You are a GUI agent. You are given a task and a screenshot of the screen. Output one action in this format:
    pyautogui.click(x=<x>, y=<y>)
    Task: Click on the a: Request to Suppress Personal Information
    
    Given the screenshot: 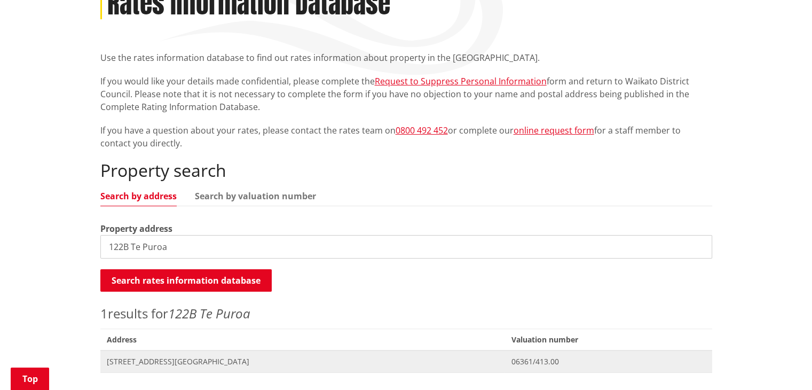 What is the action you would take?
    pyautogui.click(x=461, y=81)
    